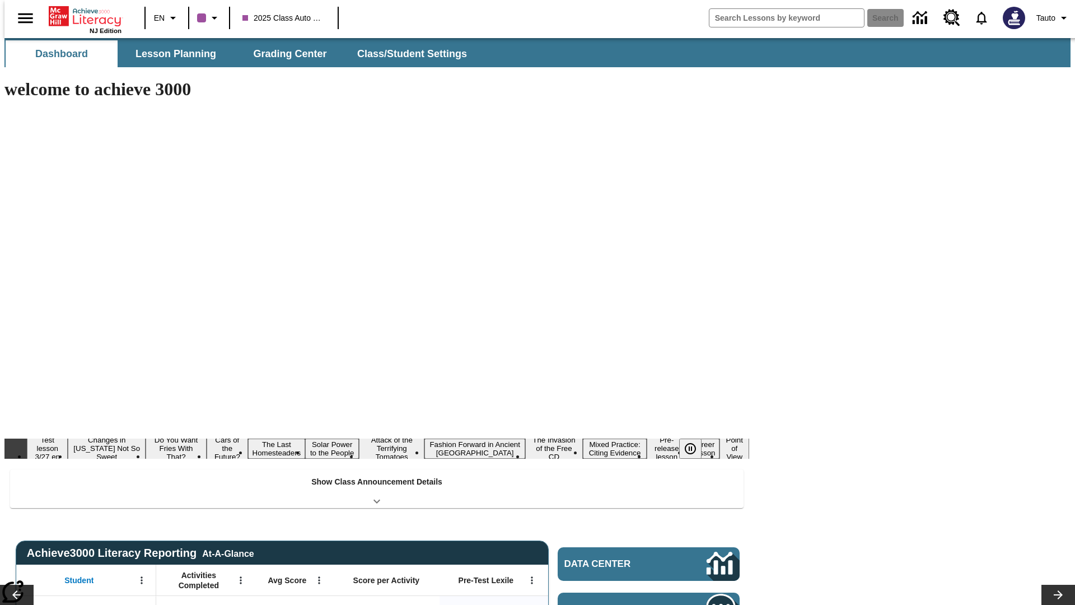  I want to click on span: Avg Score, so click(287, 580).